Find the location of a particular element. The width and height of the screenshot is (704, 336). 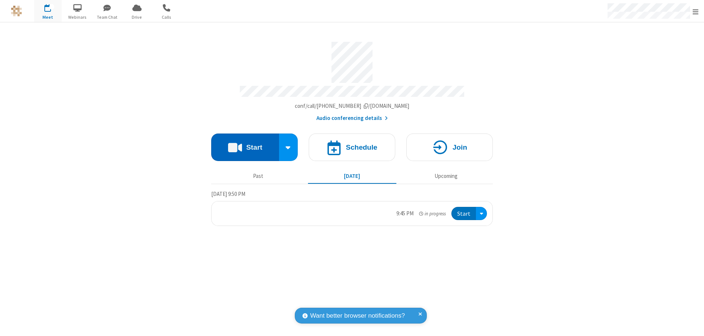

span: Want better browser notifications? is located at coordinates (358, 316).